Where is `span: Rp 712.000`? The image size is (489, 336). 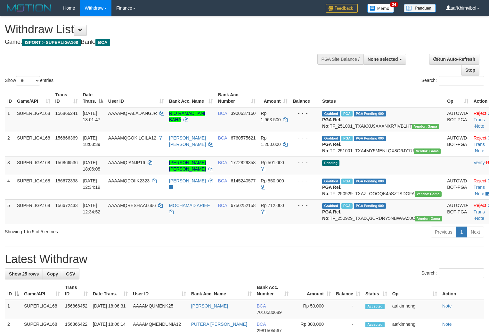 span: Rp 712.000 is located at coordinates (272, 206).